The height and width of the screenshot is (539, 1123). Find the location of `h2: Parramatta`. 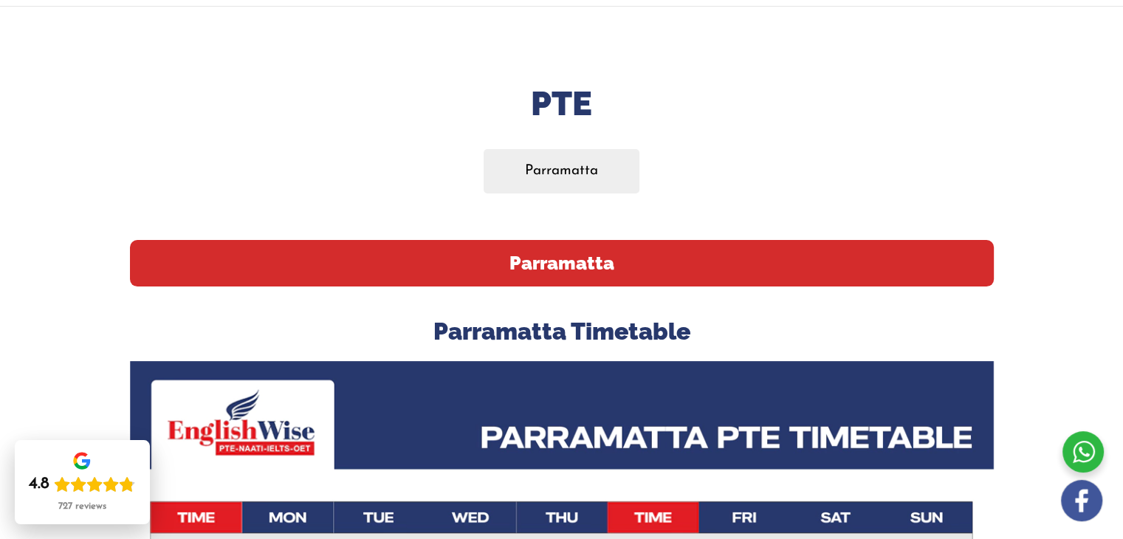

h2: Parramatta is located at coordinates (562, 263).